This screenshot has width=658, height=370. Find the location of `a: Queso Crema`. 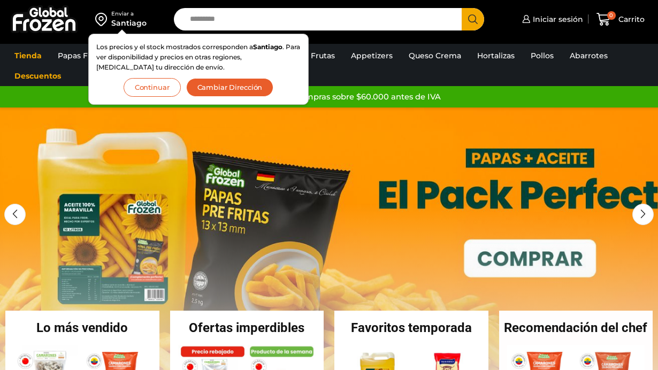

a: Queso Crema is located at coordinates (435, 56).